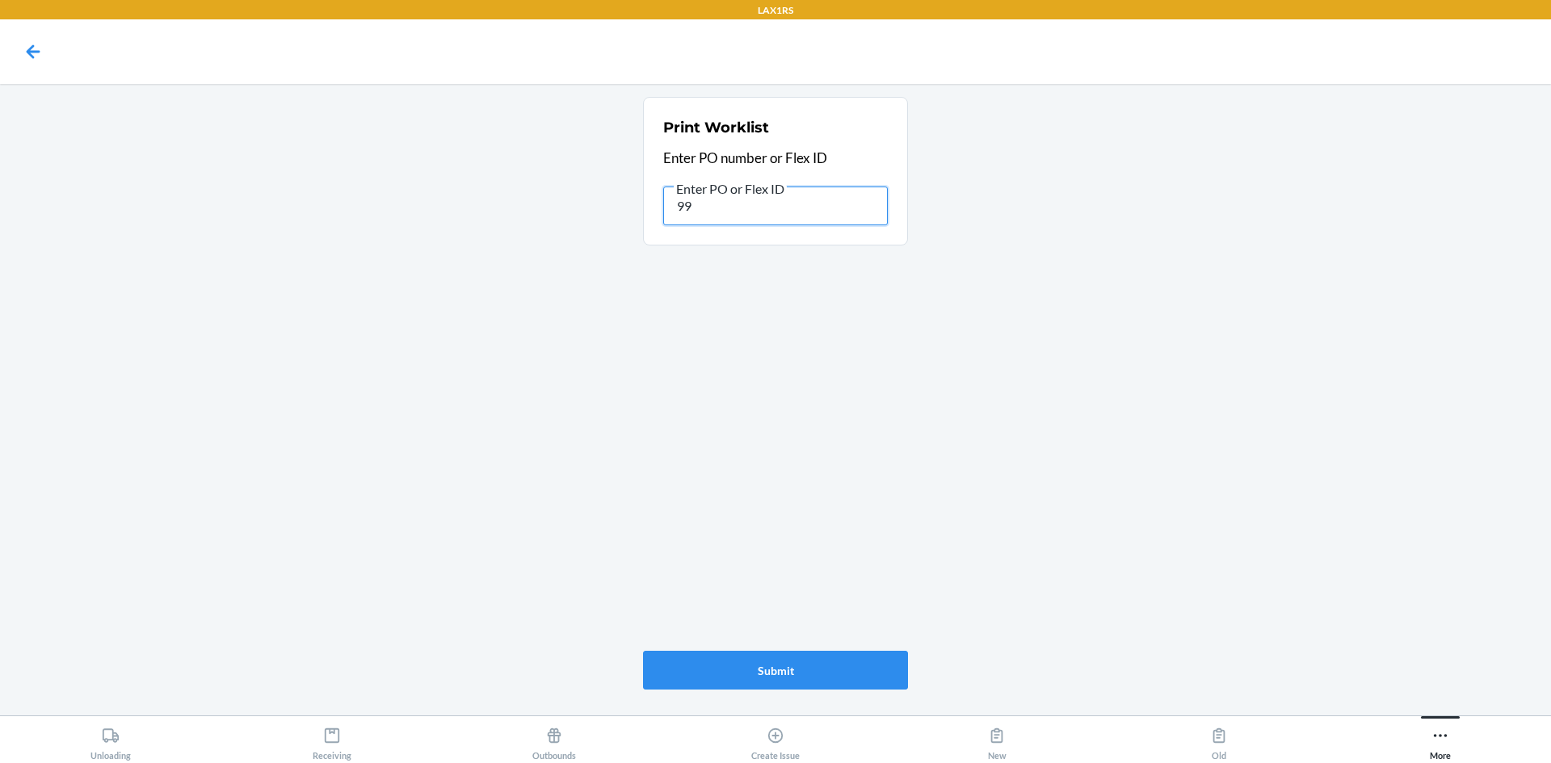 Image resolution: width=1551 pixels, height=763 pixels. Describe the element at coordinates (776, 671) in the screenshot. I see `button: Submit` at that location.